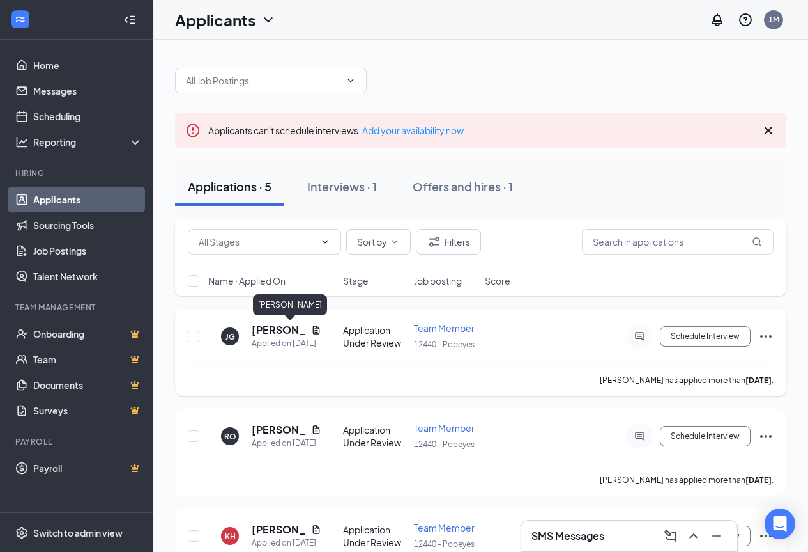  Describe the element at coordinates (77, 173) in the screenshot. I see `div: Hiring` at that location.